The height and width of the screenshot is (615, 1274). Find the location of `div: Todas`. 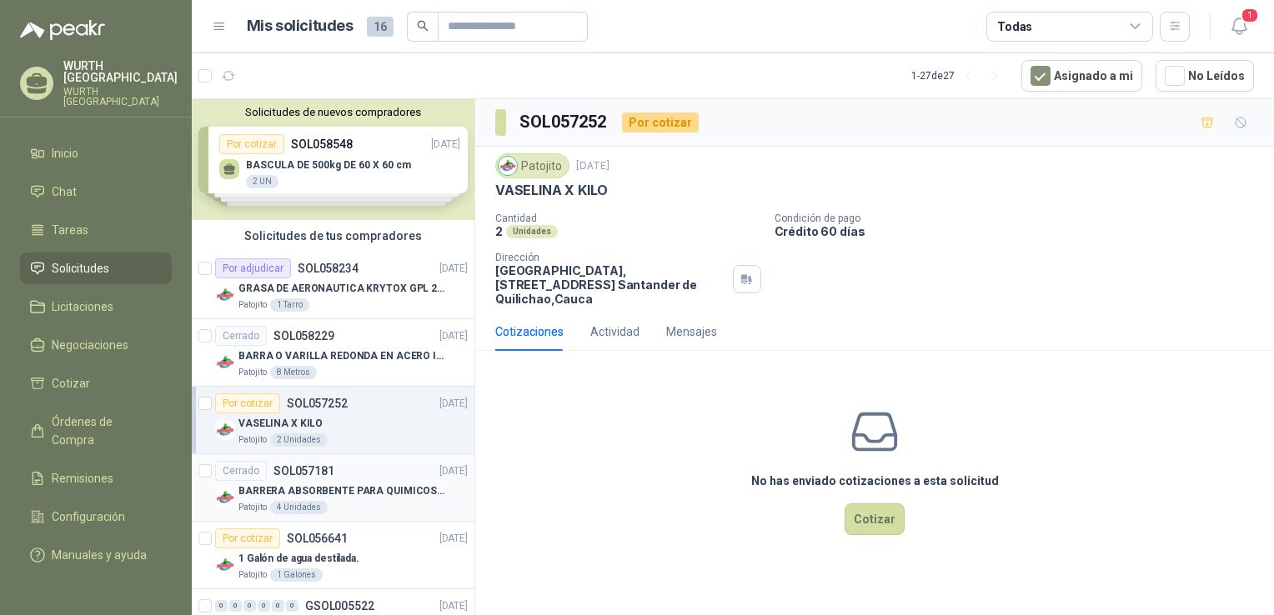

div: Todas is located at coordinates (1015, 27).